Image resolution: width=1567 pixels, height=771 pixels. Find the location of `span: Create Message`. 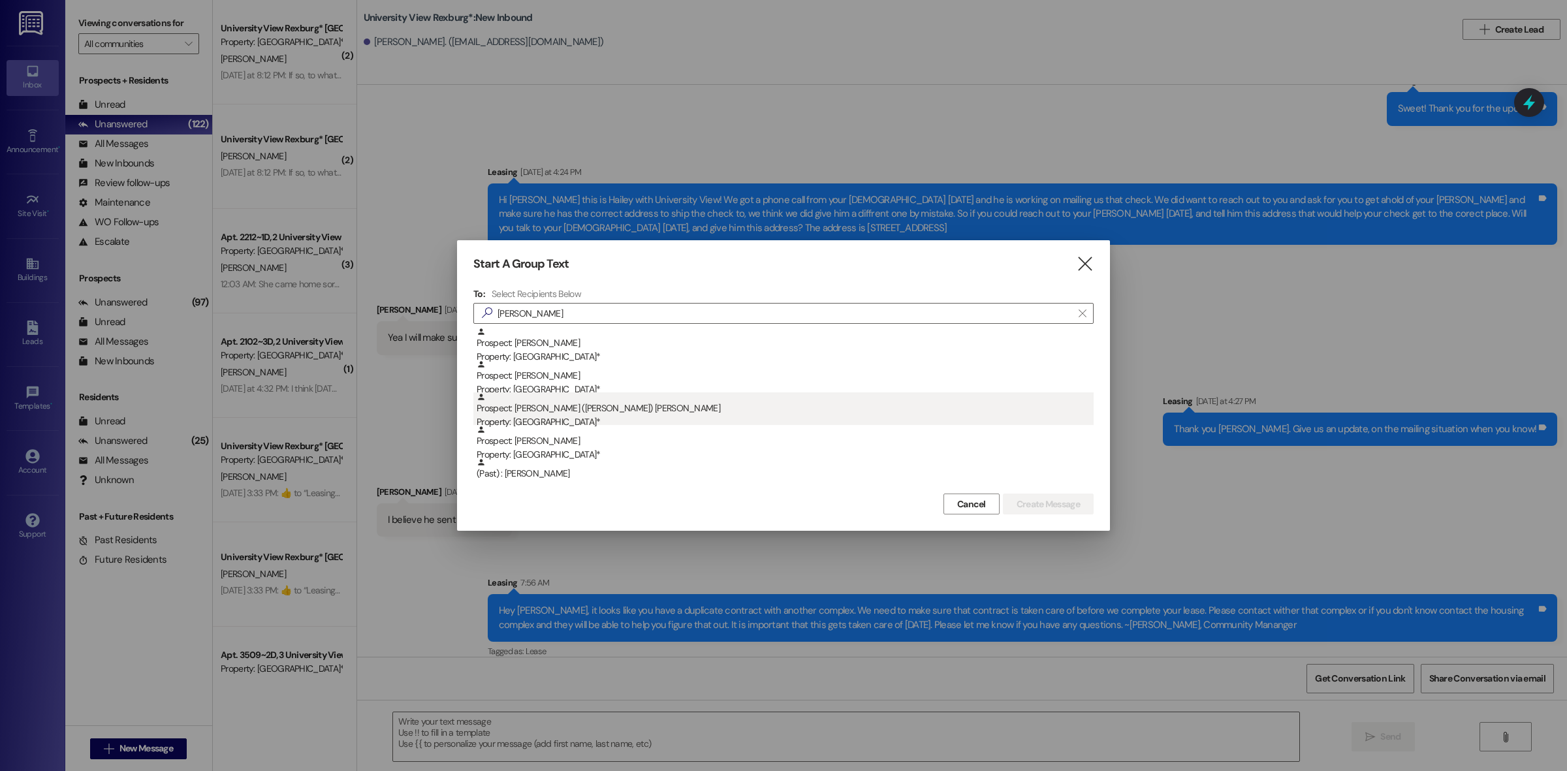

span: Create Message is located at coordinates (1048, 504).